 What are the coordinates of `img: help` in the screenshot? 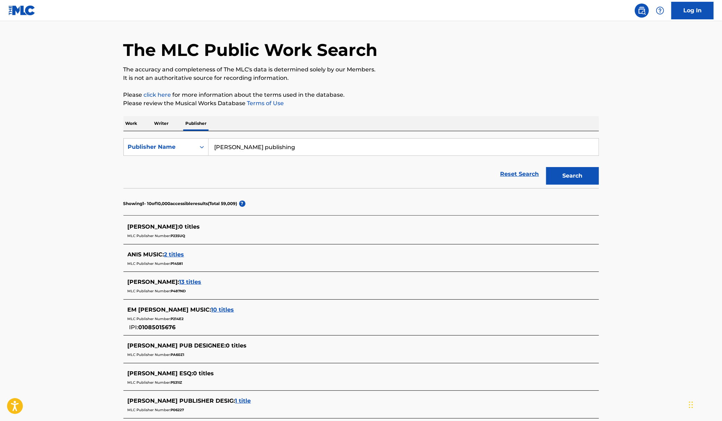 It's located at (660, 11).